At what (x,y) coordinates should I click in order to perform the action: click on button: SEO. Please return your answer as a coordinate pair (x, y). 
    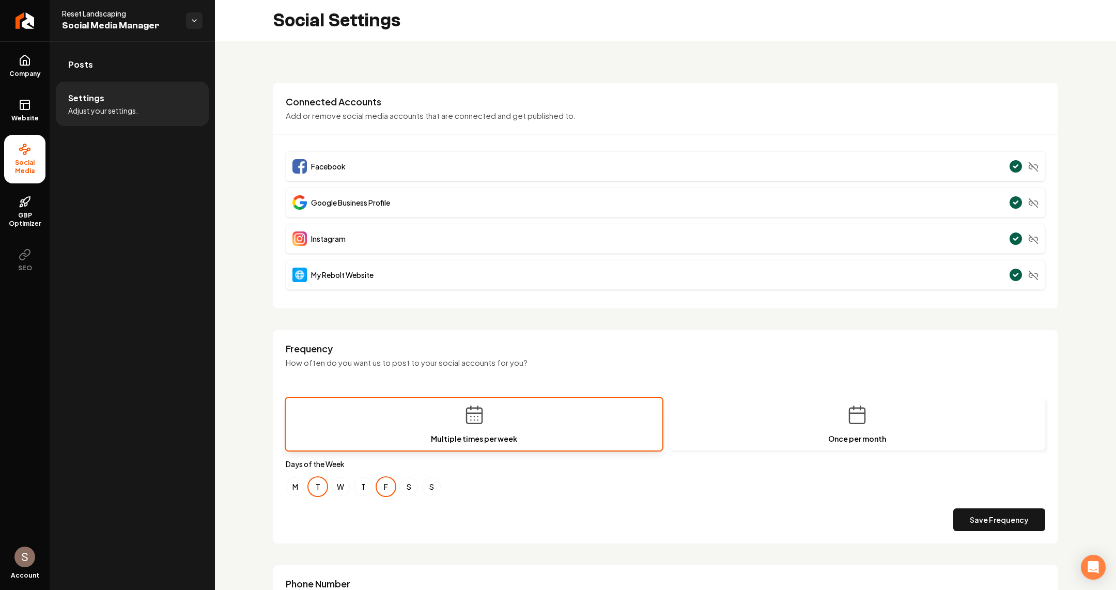
    Looking at the image, I should click on (25, 260).